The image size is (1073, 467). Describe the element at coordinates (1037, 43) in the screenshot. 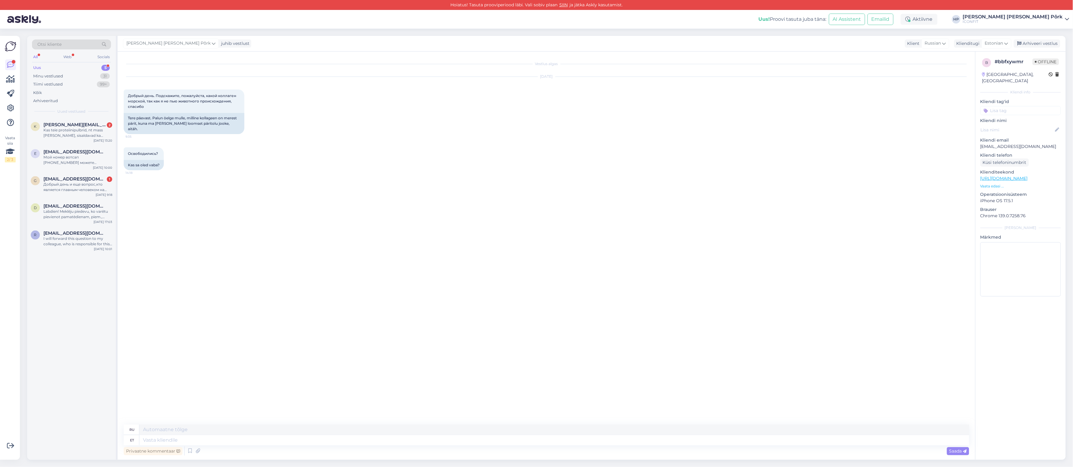

I see `div: Arhiveeri vestlus` at that location.